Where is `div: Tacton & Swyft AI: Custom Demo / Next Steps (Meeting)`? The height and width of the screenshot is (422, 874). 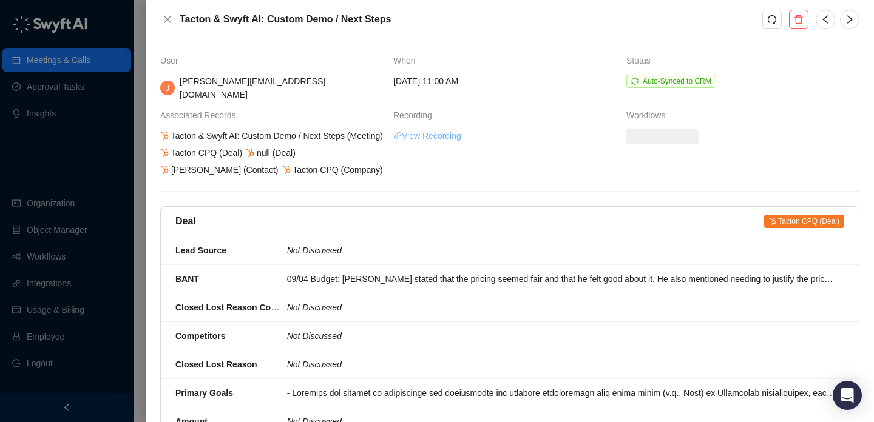 div: Tacton & Swyft AI: Custom Demo / Next Steps (Meeting) is located at coordinates (271, 136).